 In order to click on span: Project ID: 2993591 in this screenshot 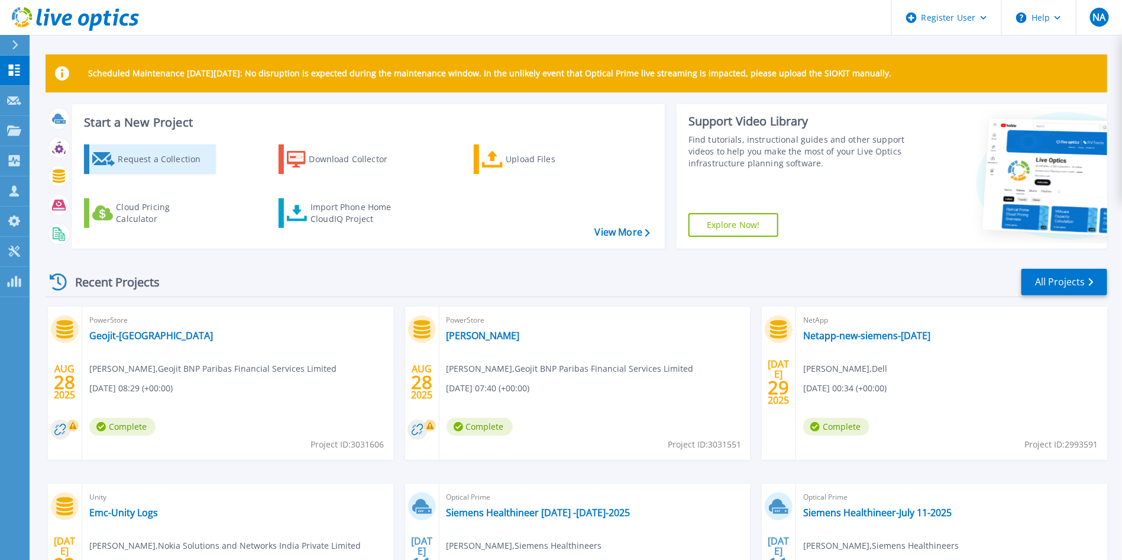, I will do `click(1062, 444)`.